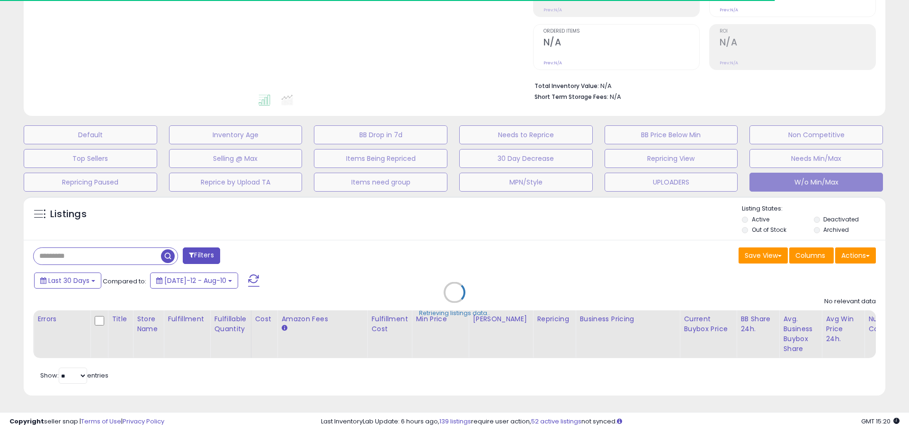  Describe the element at coordinates (27, 421) in the screenshot. I see `strong: Copyright` at that location.